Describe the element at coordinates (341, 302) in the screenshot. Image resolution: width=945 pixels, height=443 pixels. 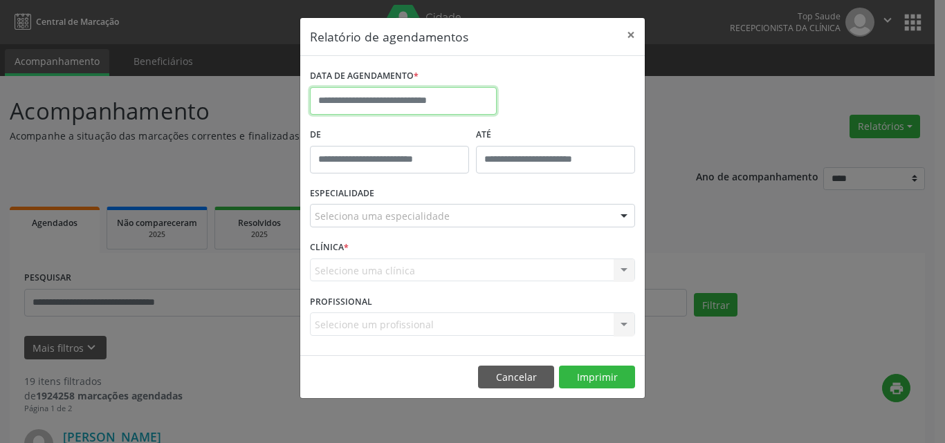
I see `label: PROFISSIONAL` at that location.